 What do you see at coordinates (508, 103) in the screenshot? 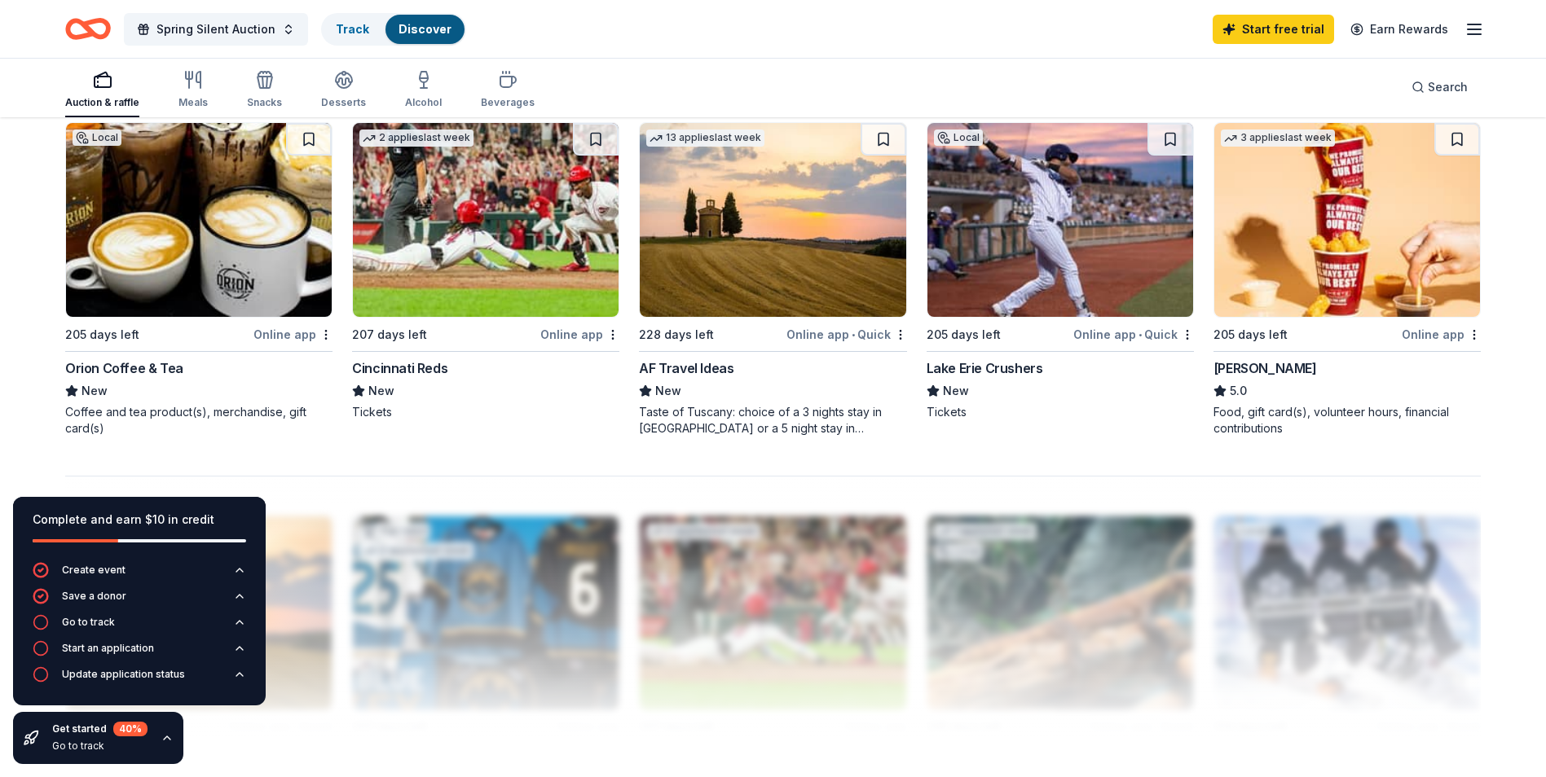
I see `div: Beverages` at bounding box center [508, 103].